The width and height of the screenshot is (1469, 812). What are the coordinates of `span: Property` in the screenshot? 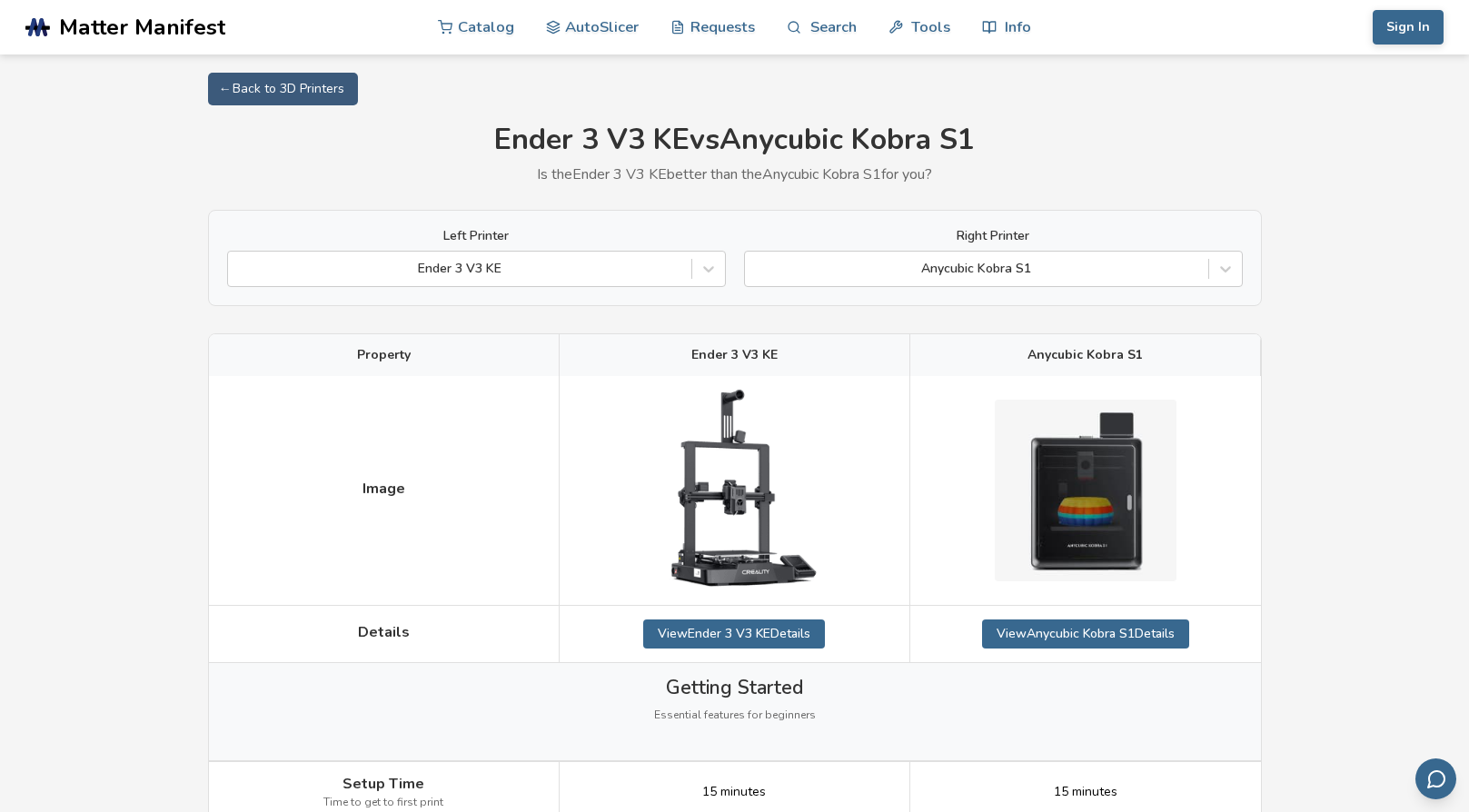 It's located at (383, 355).